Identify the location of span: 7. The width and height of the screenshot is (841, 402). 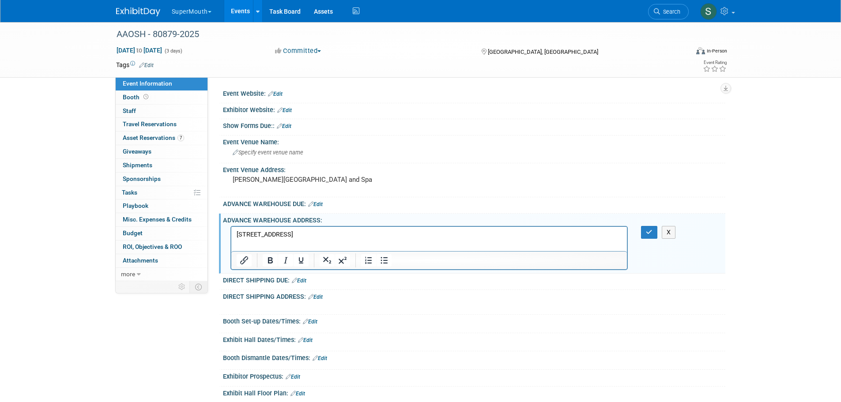
(181, 138).